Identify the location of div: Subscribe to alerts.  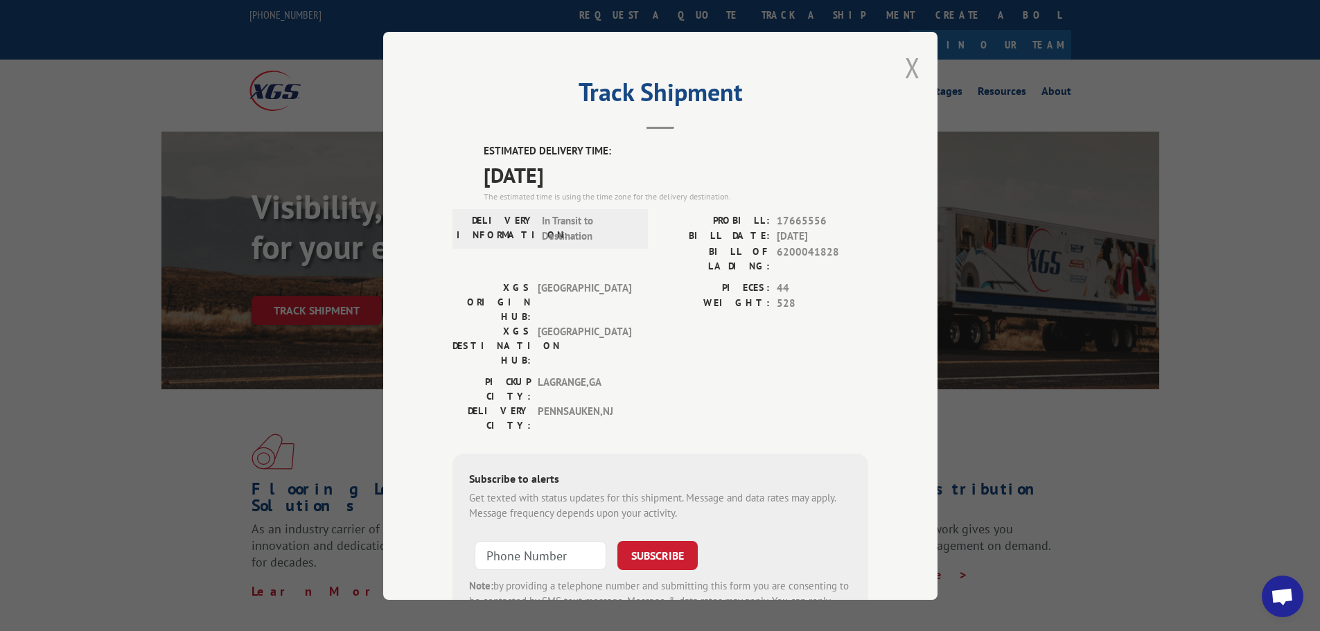
(660, 479).